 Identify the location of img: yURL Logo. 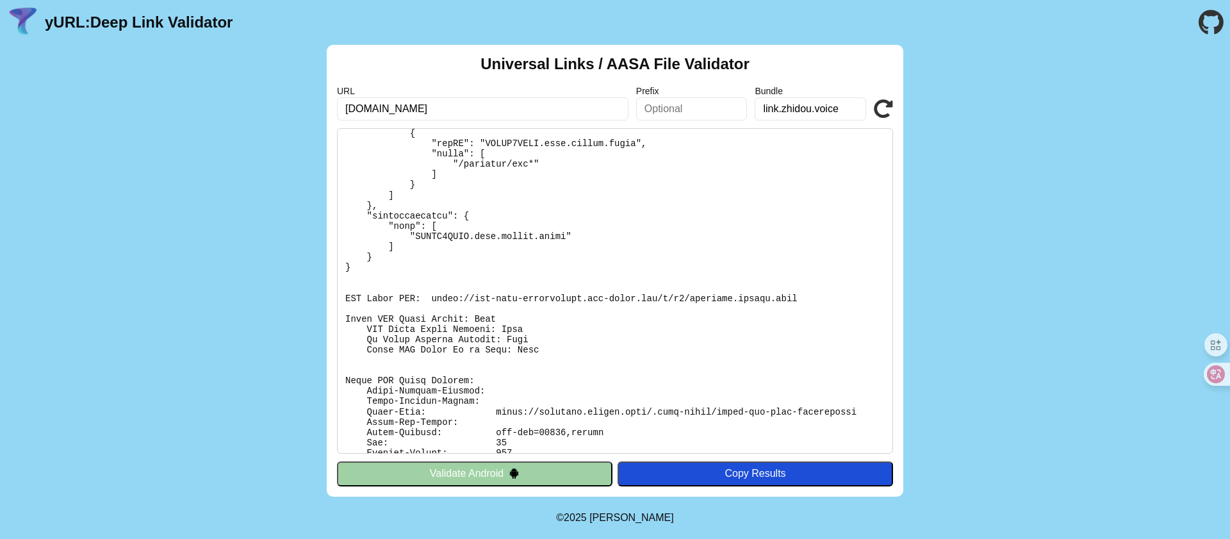
(23, 22).